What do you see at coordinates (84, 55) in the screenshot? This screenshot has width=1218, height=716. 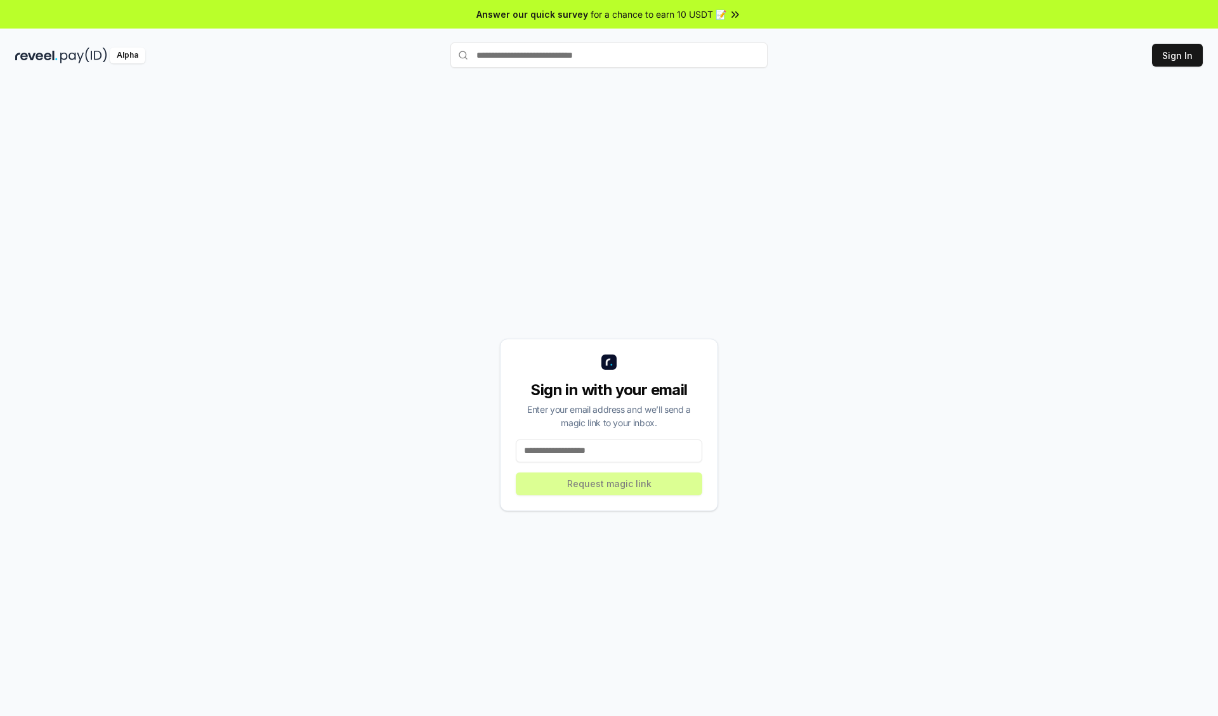 I see `img: pay_id` at bounding box center [84, 55].